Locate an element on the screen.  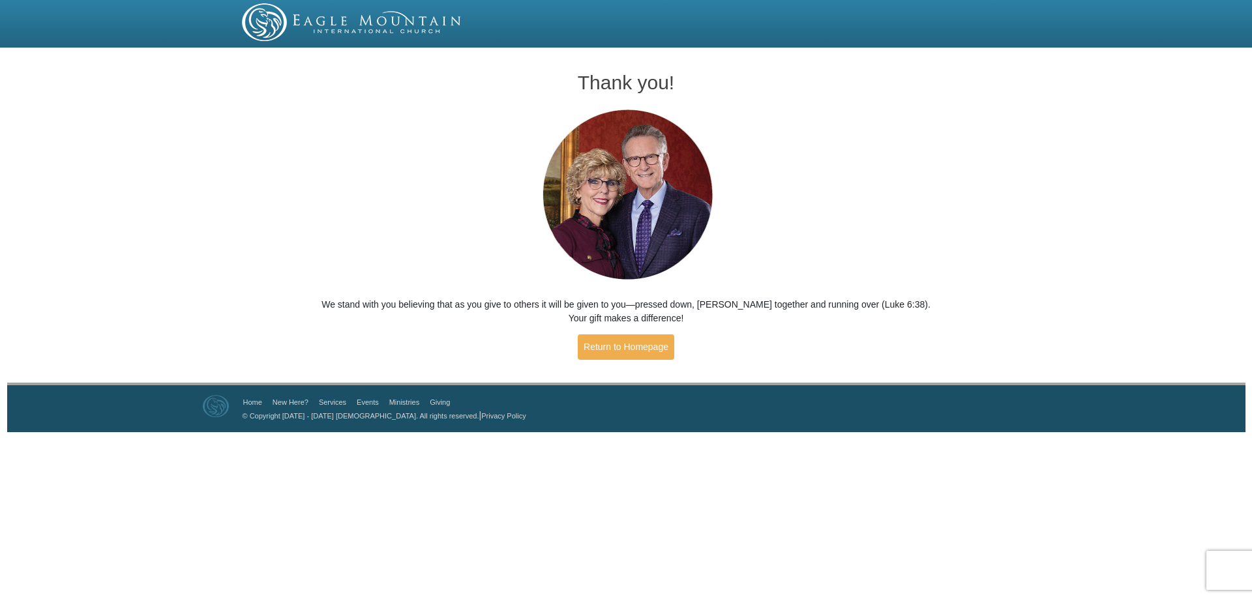
img: Pastors George and Terri Pearsons is located at coordinates (626, 195).